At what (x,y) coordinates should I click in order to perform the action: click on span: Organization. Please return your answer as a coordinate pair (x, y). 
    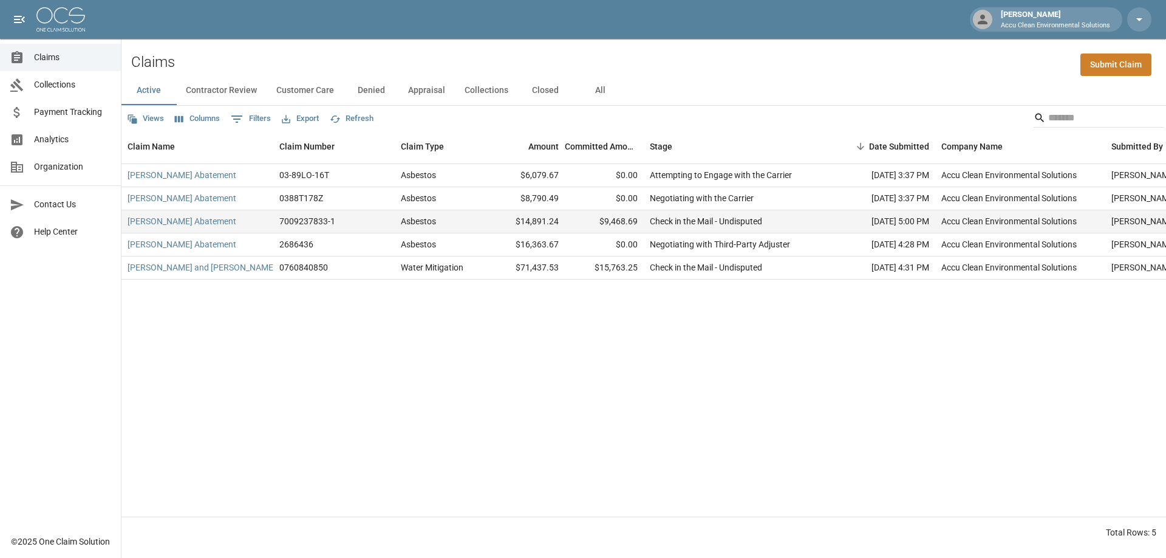
    Looking at the image, I should click on (72, 166).